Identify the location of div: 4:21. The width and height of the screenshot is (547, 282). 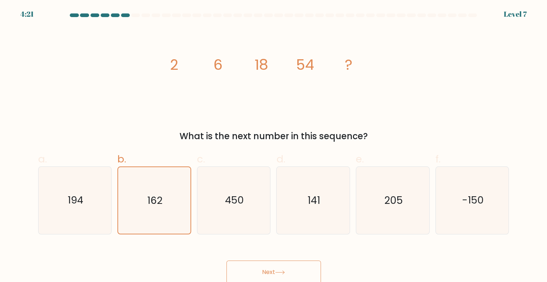
(27, 14).